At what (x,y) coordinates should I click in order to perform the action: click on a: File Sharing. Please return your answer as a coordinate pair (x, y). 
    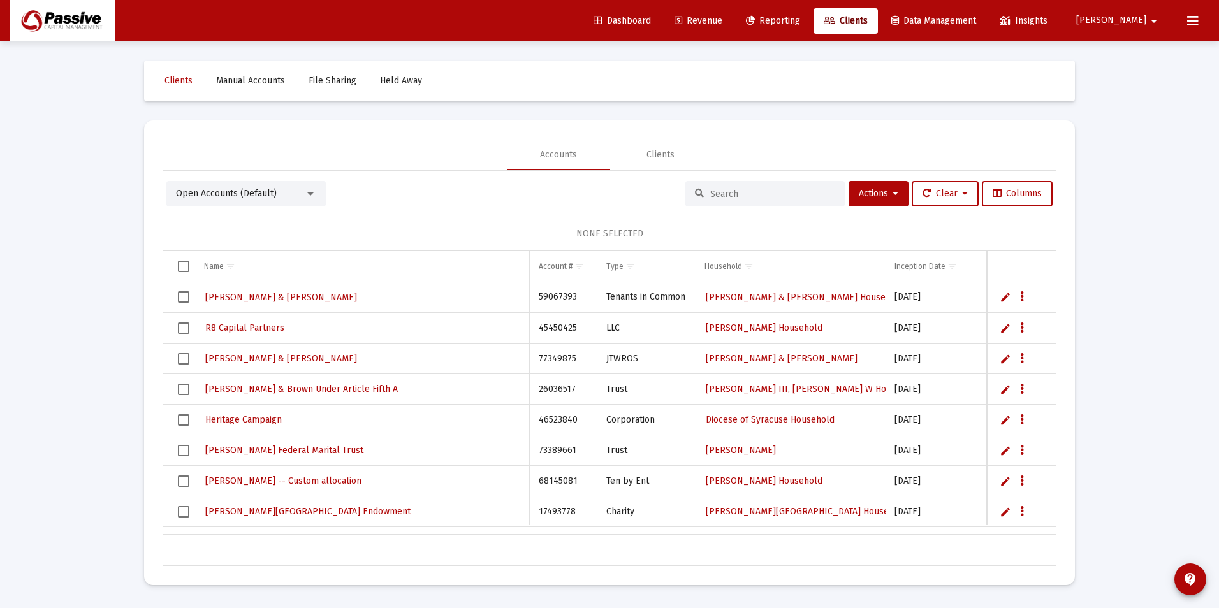
    Looking at the image, I should click on (332, 81).